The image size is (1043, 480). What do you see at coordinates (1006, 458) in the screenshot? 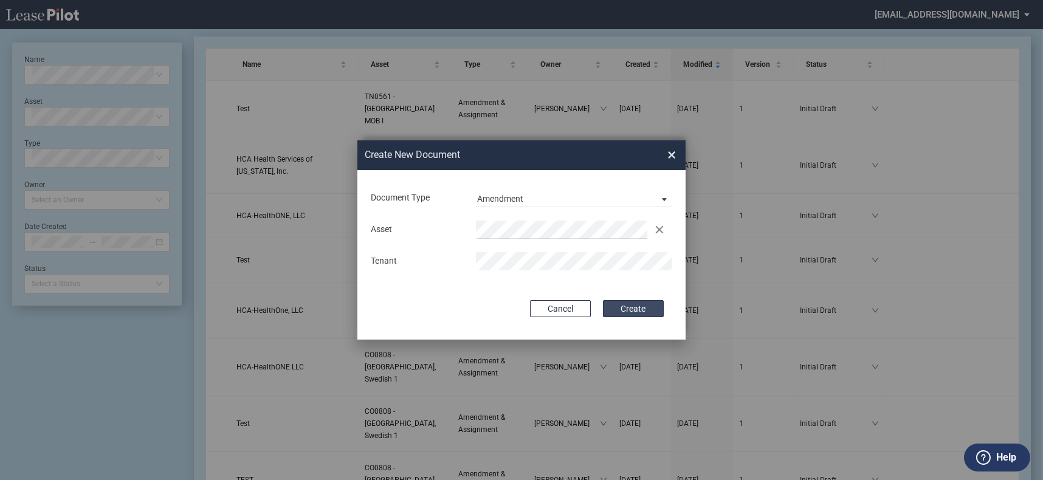
I see `label: Help` at bounding box center [1006, 458].